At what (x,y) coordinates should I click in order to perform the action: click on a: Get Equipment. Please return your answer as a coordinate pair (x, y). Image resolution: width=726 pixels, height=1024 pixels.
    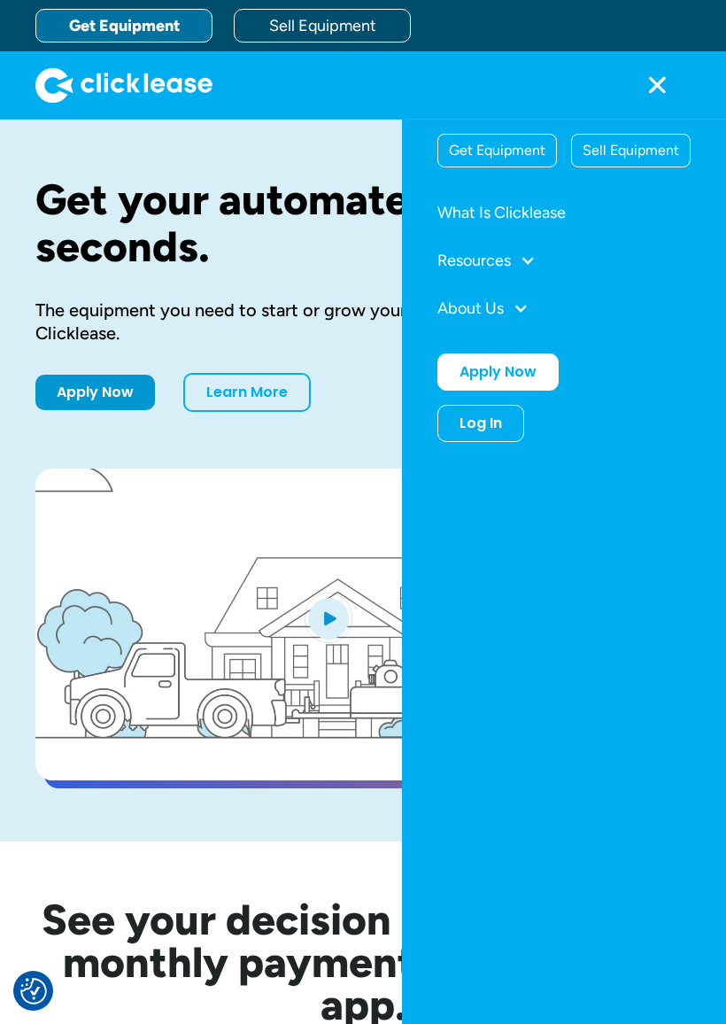
    Looking at the image, I should click on (124, 26).